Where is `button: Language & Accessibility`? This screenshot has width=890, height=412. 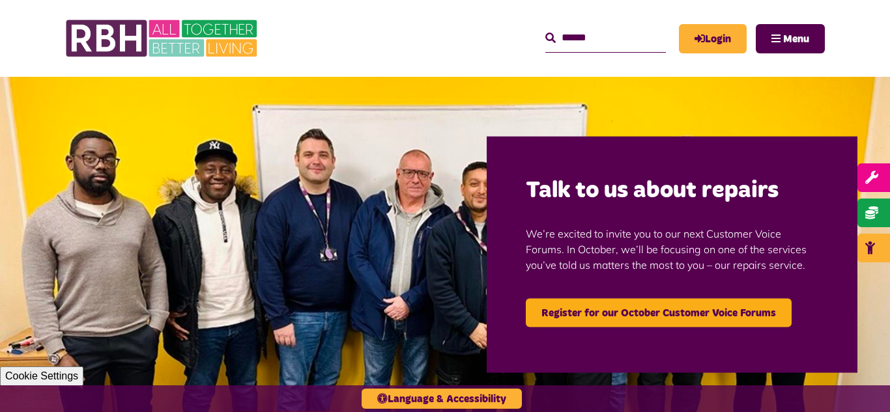
button: Language & Accessibility is located at coordinates (442, 399).